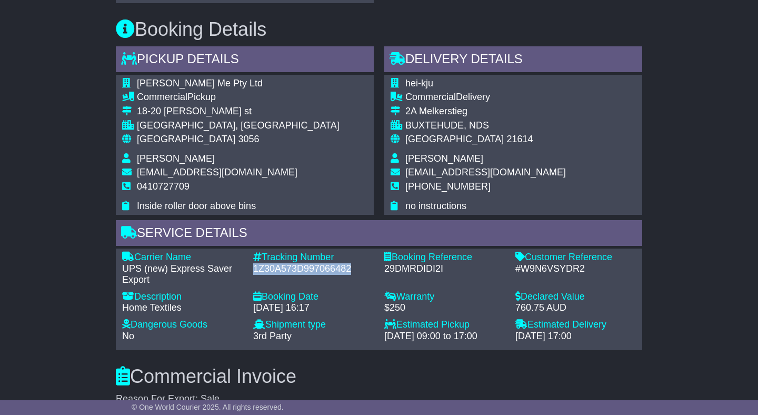 Image resolution: width=758 pixels, height=415 pixels. Describe the element at coordinates (485, 126) in the screenshot. I see `div: BUXTEHUDE, NDS` at that location.